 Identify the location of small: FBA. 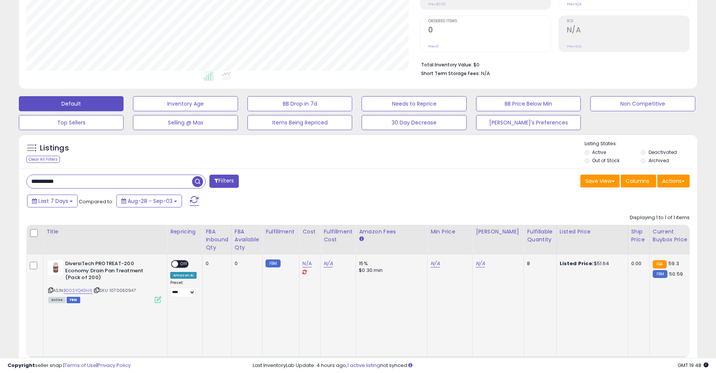
(660, 264).